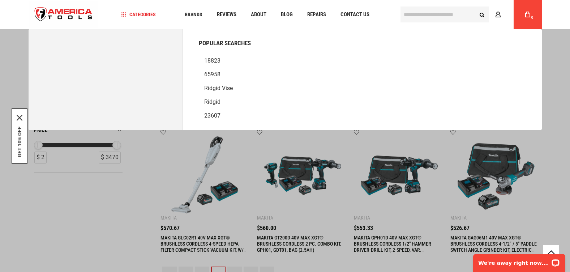  What do you see at coordinates (64, 14) in the screenshot?
I see `a: store logo` at bounding box center [64, 14].